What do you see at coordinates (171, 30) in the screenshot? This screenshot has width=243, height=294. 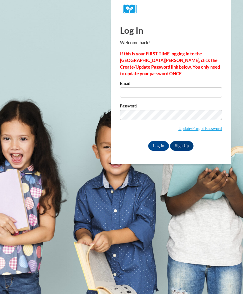 I see `h1: Log In` at bounding box center [171, 30].